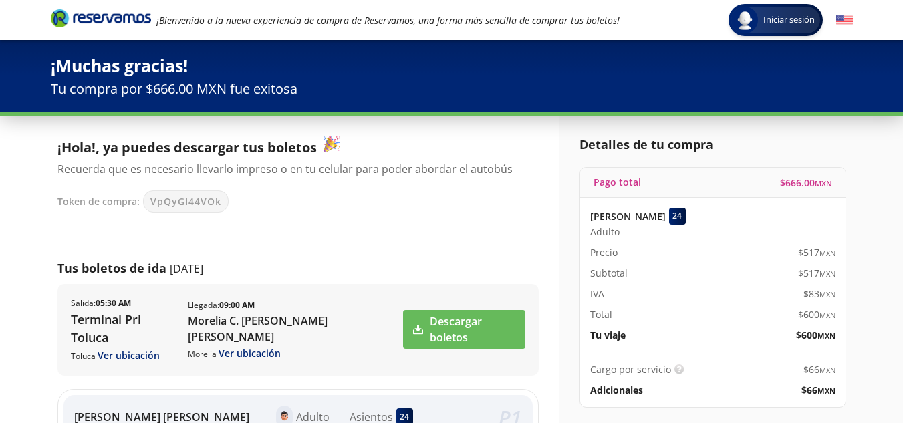 The width and height of the screenshot is (903, 423). What do you see at coordinates (601, 314) in the screenshot?
I see `p: Total` at bounding box center [601, 314].